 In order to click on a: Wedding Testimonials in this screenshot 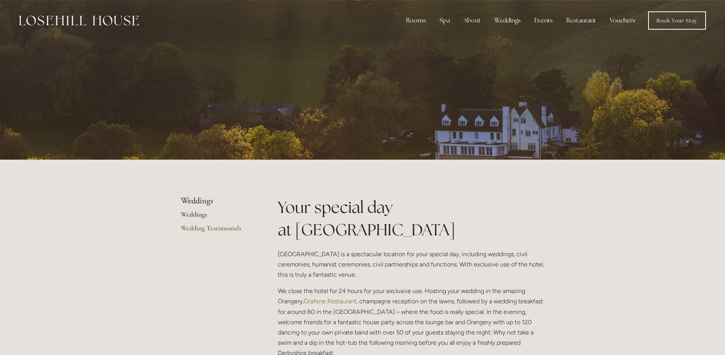, I will do `click(217, 231)`.